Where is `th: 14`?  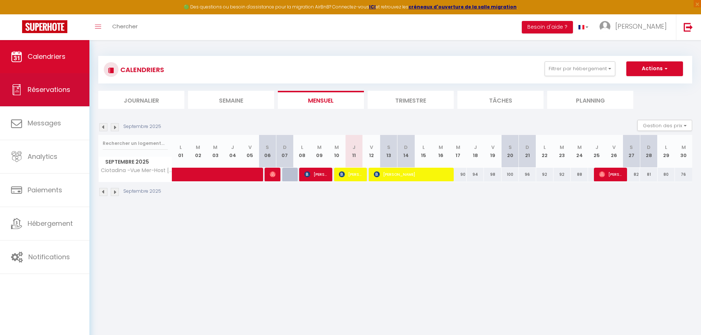 th: 14 is located at coordinates (406, 151).